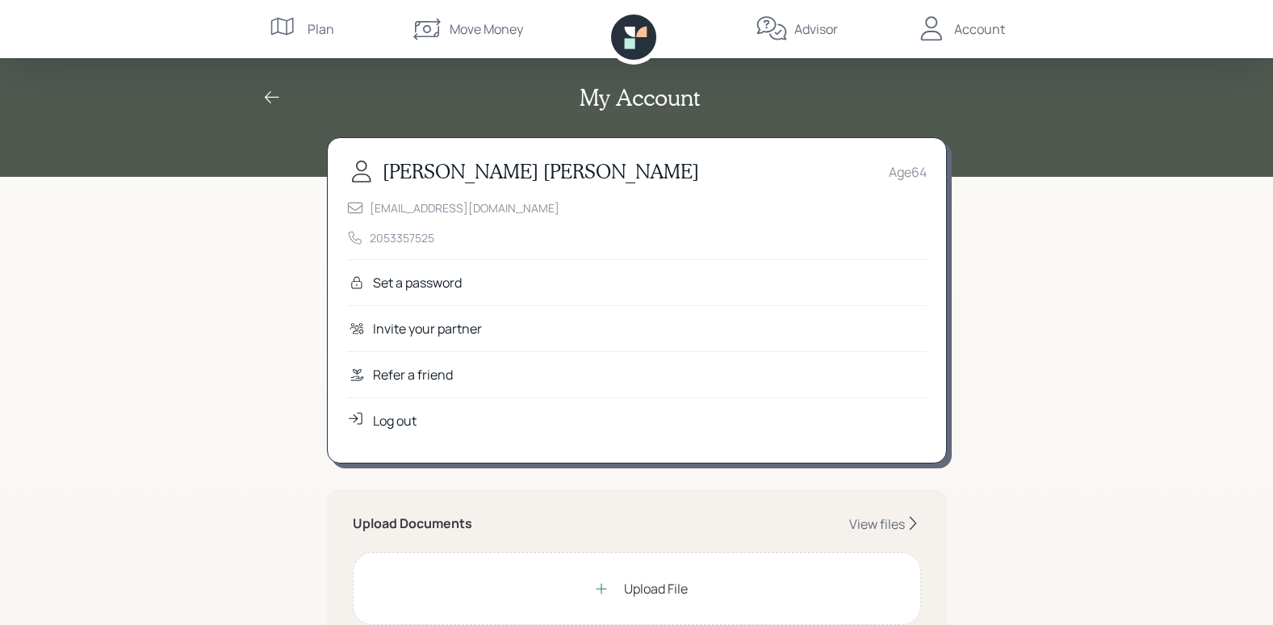 The image size is (1273, 625). What do you see at coordinates (639, 98) in the screenshot?
I see `h2: My Account` at bounding box center [639, 98].